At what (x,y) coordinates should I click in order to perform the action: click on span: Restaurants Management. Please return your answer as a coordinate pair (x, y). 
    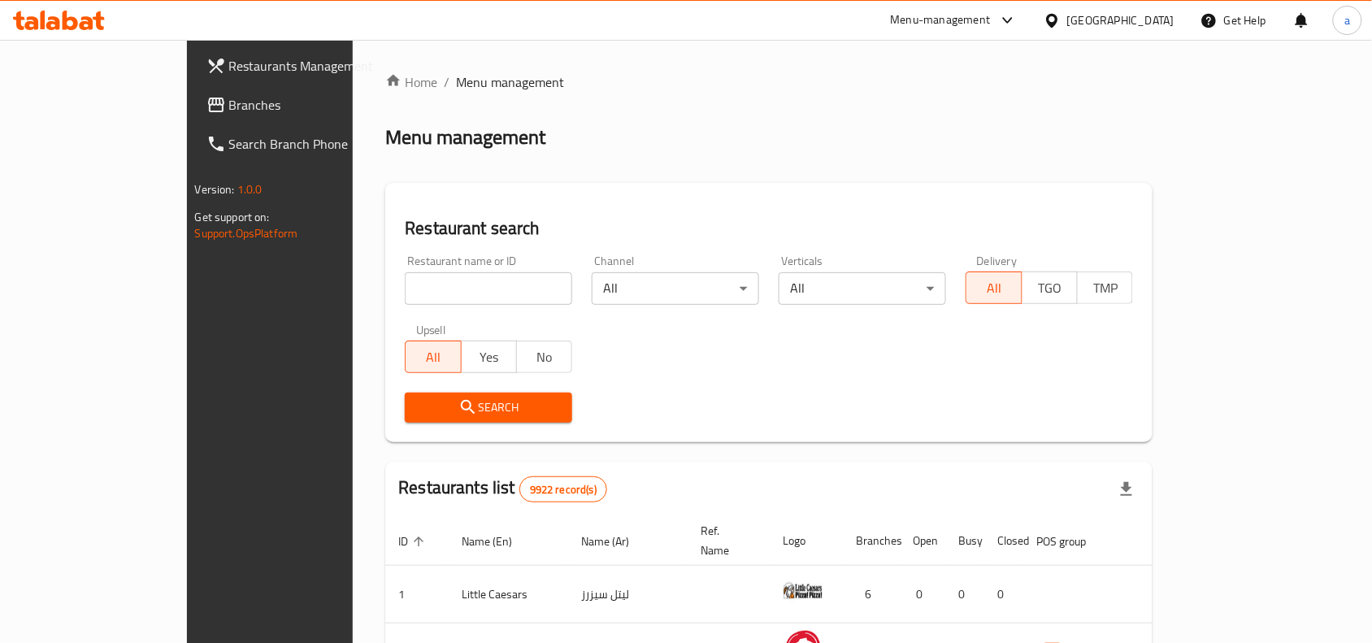
    Looking at the image, I should click on (316, 66).